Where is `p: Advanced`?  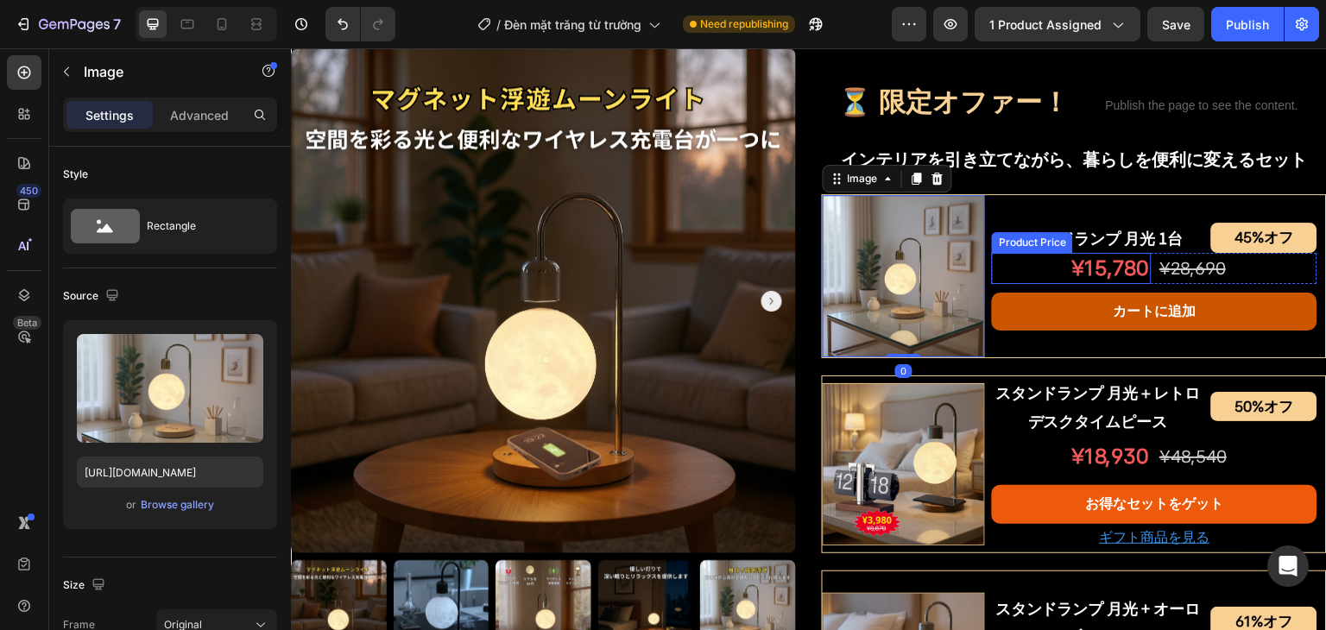 p: Advanced is located at coordinates (199, 115).